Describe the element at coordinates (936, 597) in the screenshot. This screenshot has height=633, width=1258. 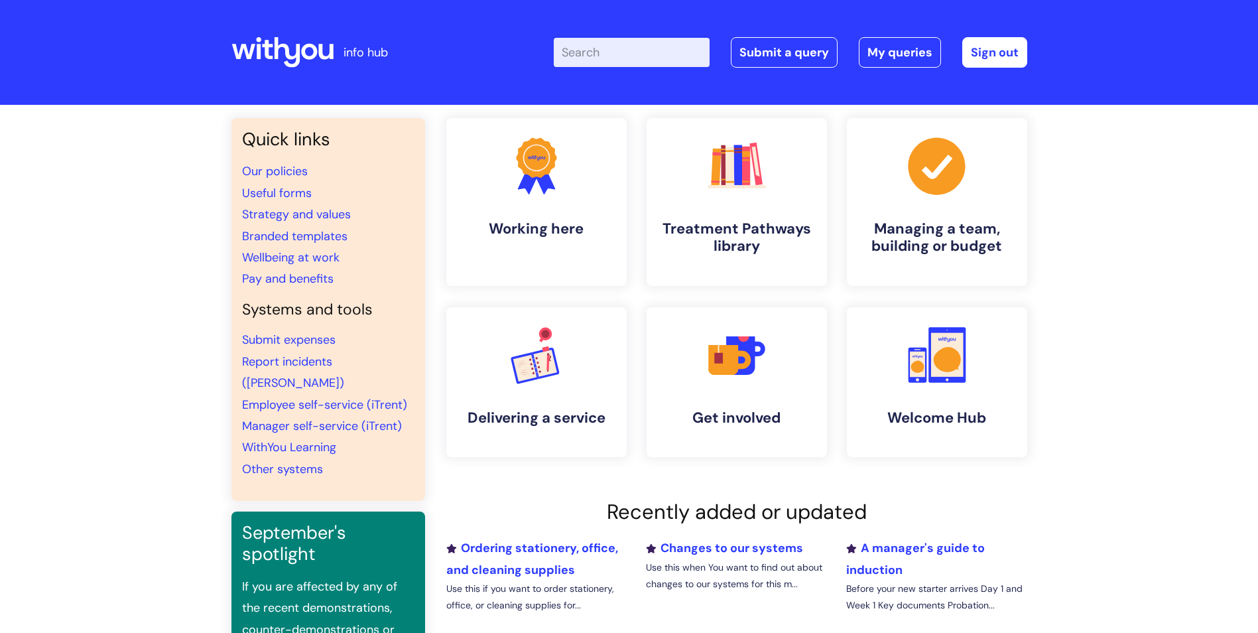
I see `p: Before your new starter arrives Day 1 and Week 1 Key documents Probation...` at that location.